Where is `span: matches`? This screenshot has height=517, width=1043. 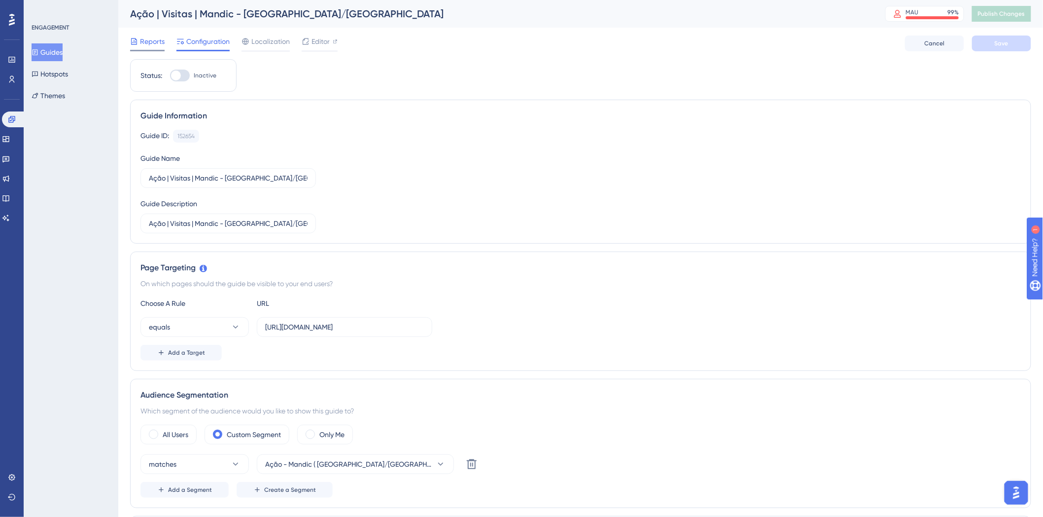
span: matches is located at coordinates (163, 464).